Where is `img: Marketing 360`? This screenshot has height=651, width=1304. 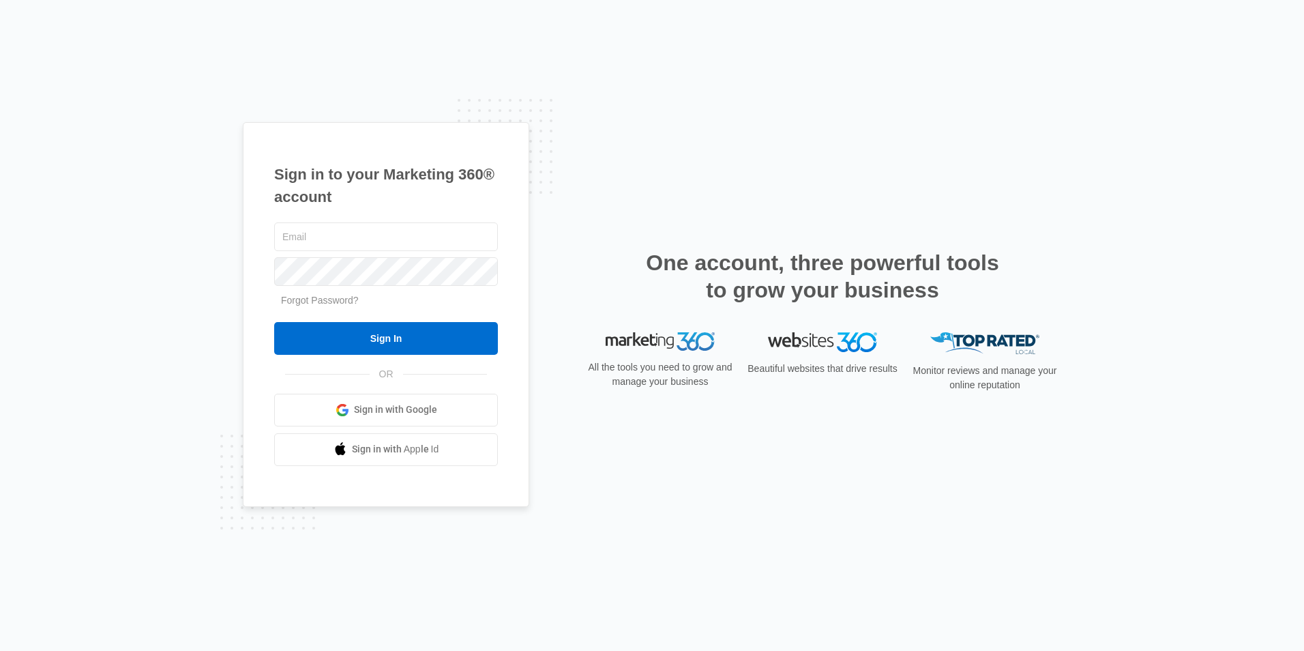 img: Marketing 360 is located at coordinates (660, 342).